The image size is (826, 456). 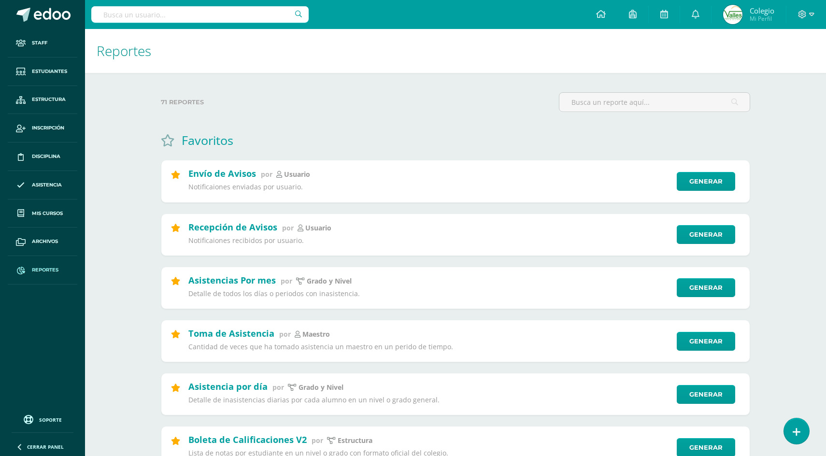 I want to click on span: Asistencia, so click(x=47, y=185).